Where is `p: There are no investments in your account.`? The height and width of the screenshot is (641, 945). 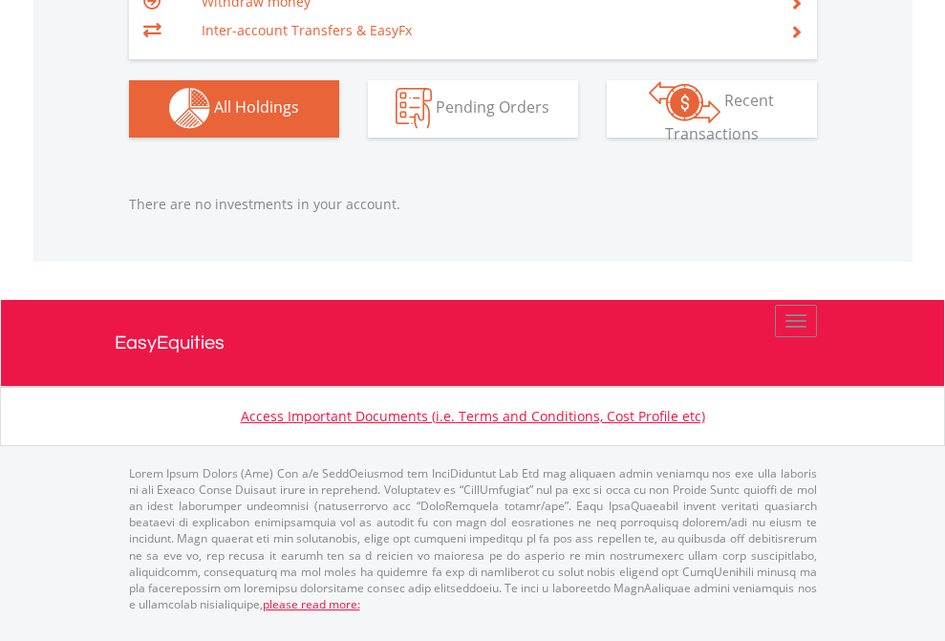 p: There are no investments in your account. is located at coordinates (473, 204).